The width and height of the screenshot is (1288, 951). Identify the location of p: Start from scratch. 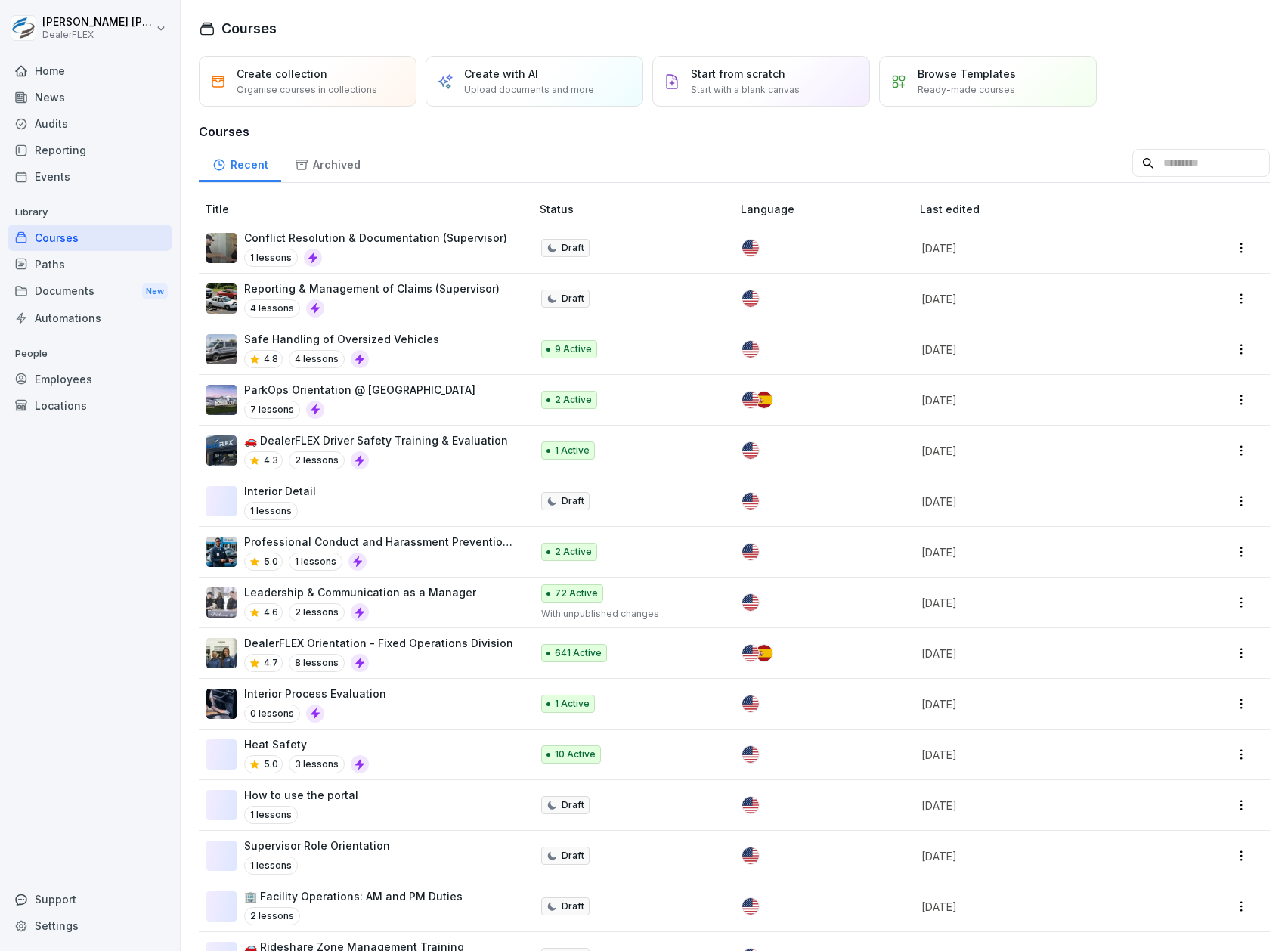
(738, 73).